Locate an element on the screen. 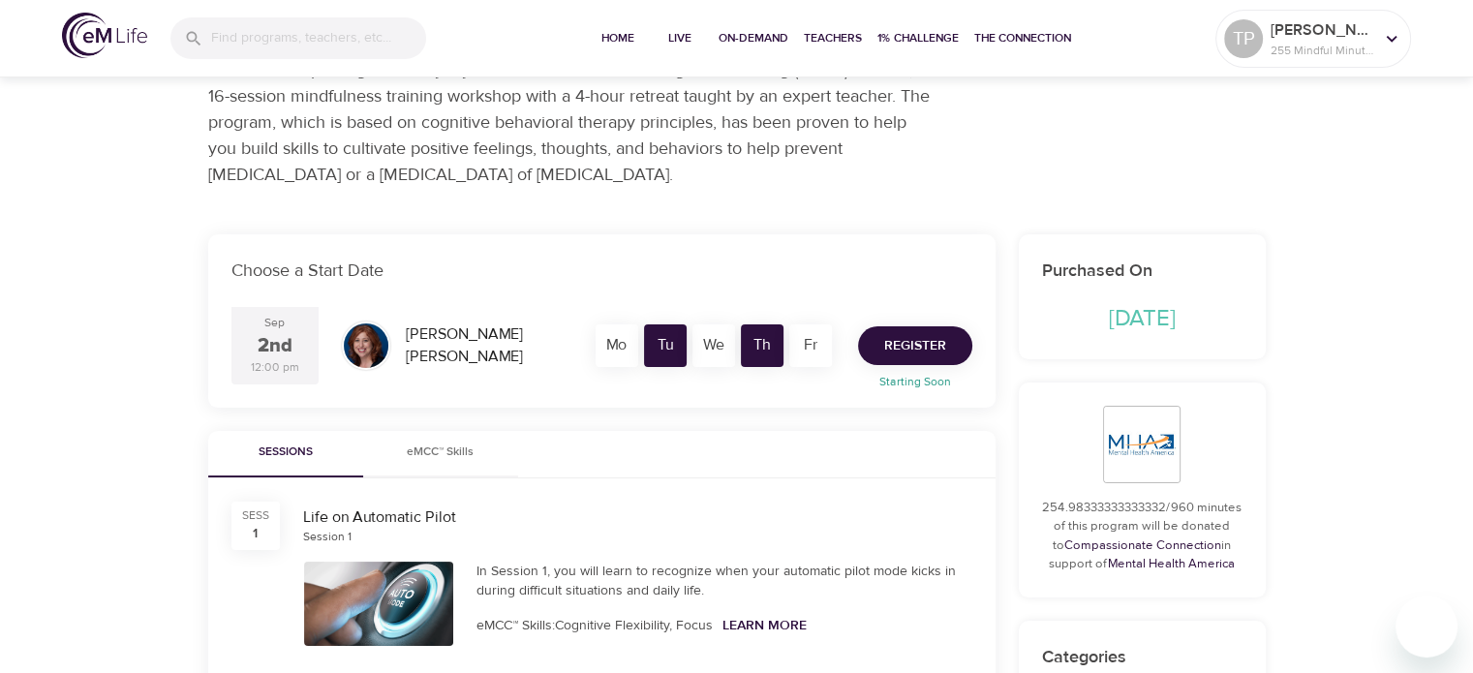  span: Live is located at coordinates (680, 38).